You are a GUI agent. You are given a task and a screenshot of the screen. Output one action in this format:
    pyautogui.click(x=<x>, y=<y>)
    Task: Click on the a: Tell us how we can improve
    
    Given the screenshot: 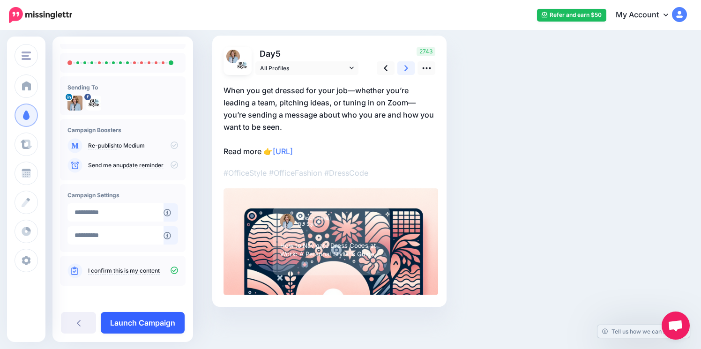 What is the action you would take?
    pyautogui.click(x=644, y=331)
    